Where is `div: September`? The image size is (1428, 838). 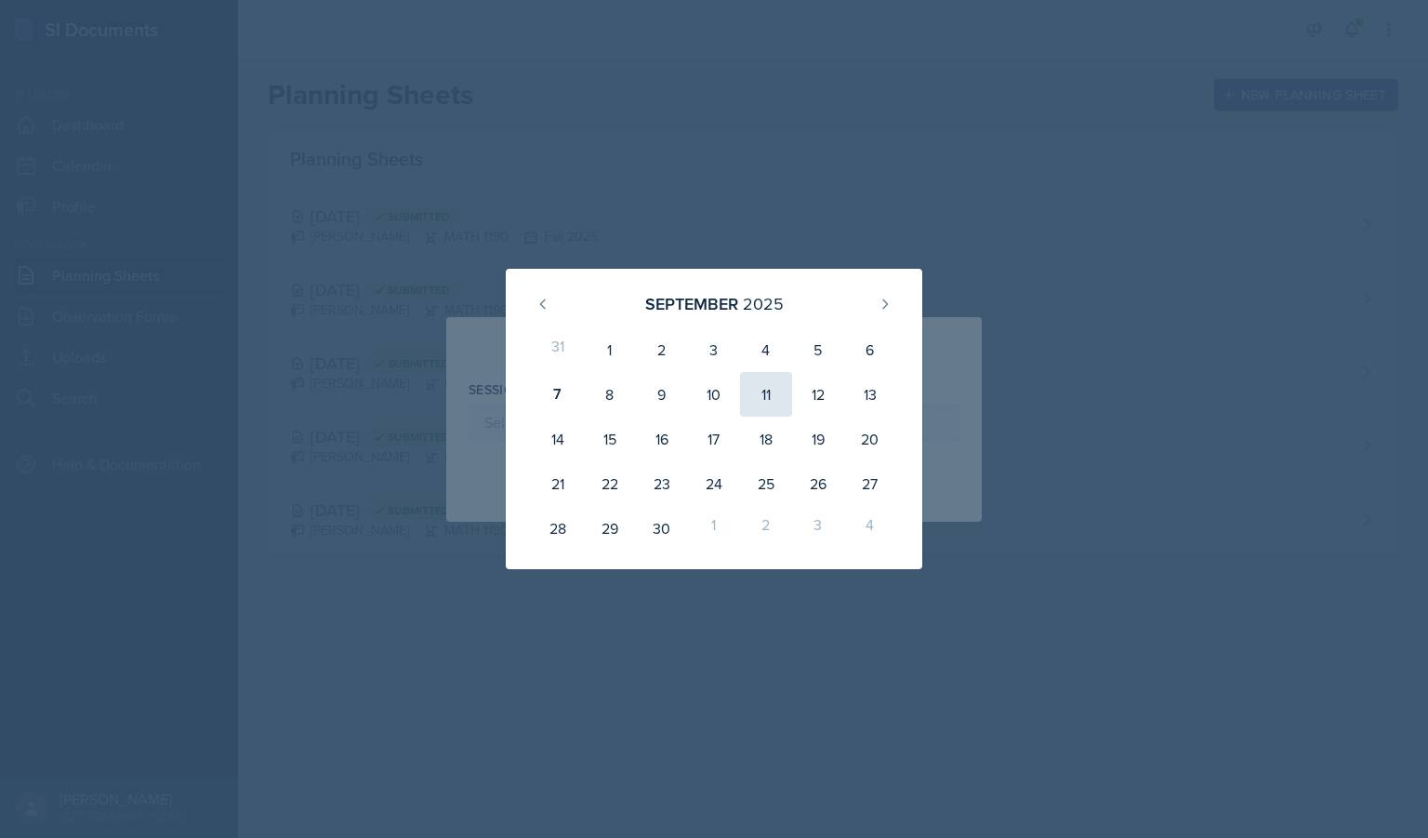 div: September is located at coordinates (692, 303).